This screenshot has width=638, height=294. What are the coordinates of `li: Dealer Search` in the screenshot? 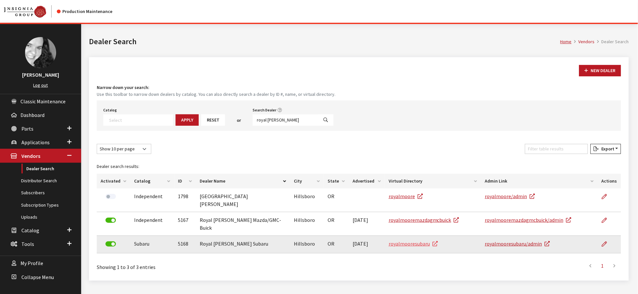 It's located at (612, 42).